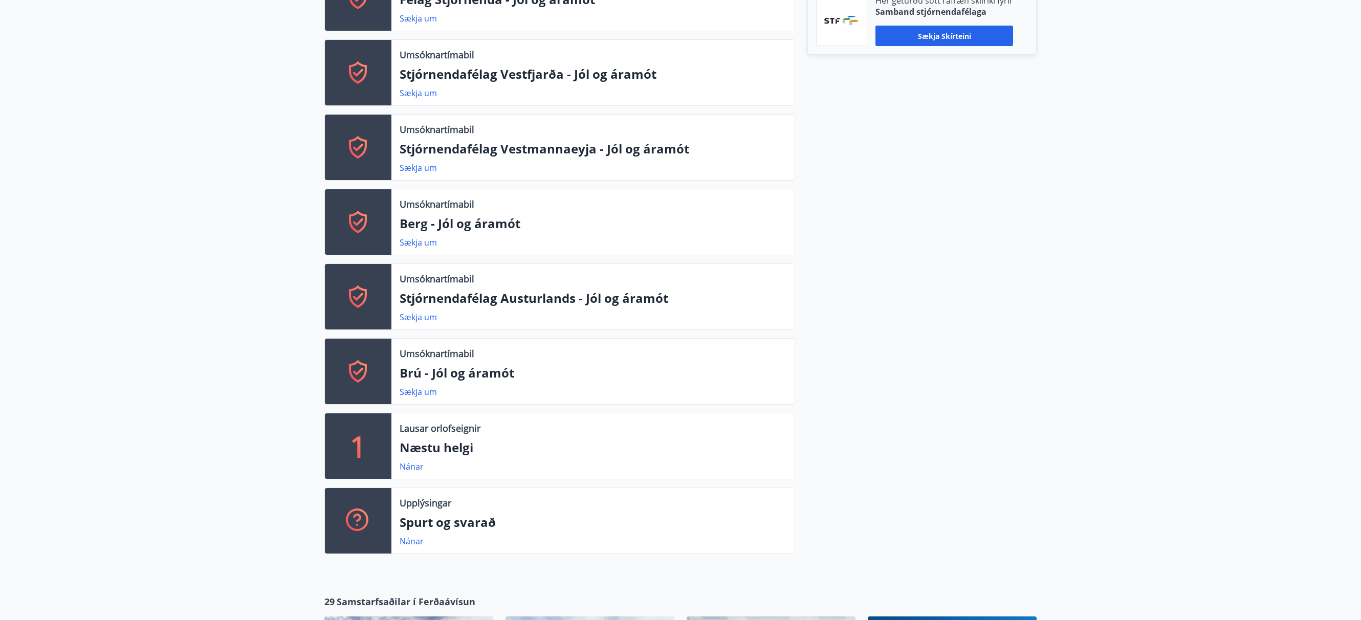 The height and width of the screenshot is (620, 1361). I want to click on p: Stjórnendafélag Austurlands - Jól og áramót, so click(593, 298).